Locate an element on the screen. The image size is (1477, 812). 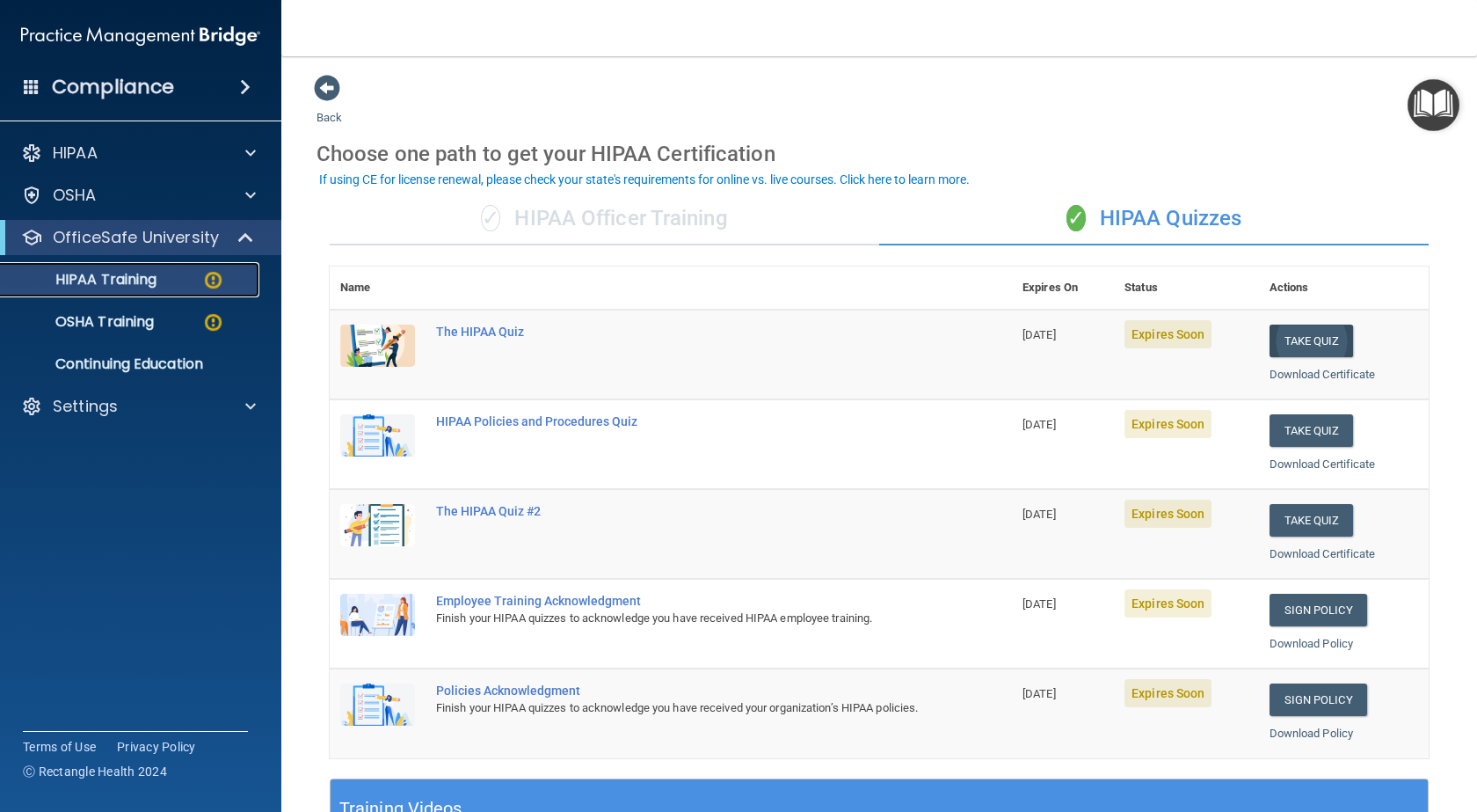
p: Settings is located at coordinates (85, 406).